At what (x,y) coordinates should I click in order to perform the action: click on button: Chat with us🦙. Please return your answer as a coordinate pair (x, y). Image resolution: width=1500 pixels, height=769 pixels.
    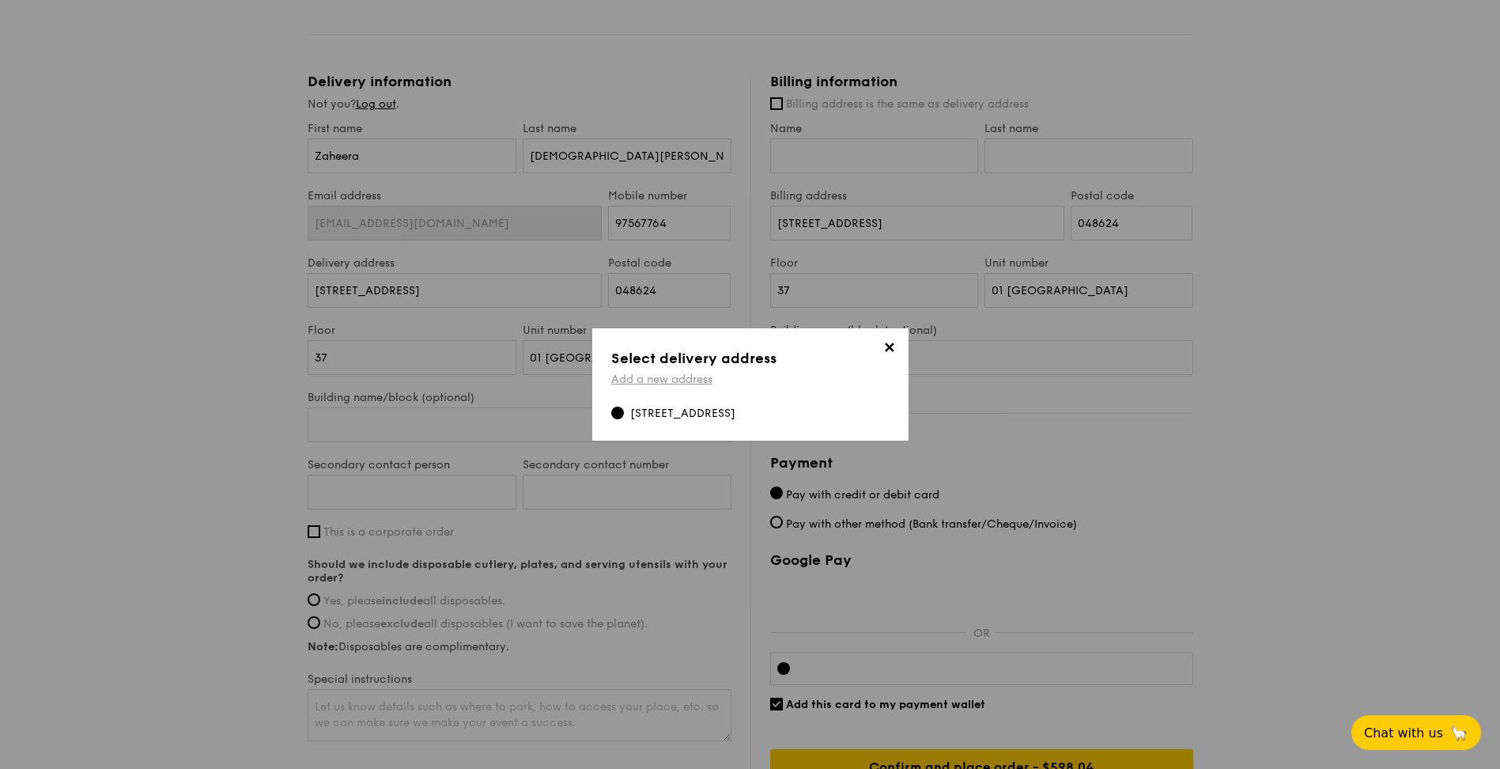
    Looking at the image, I should click on (1416, 732).